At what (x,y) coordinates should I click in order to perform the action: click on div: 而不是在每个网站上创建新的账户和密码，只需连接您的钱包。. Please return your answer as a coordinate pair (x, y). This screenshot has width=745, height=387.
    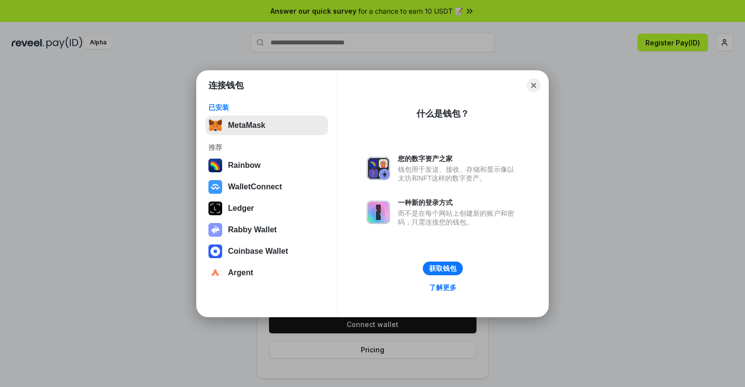
    Looking at the image, I should click on (458, 218).